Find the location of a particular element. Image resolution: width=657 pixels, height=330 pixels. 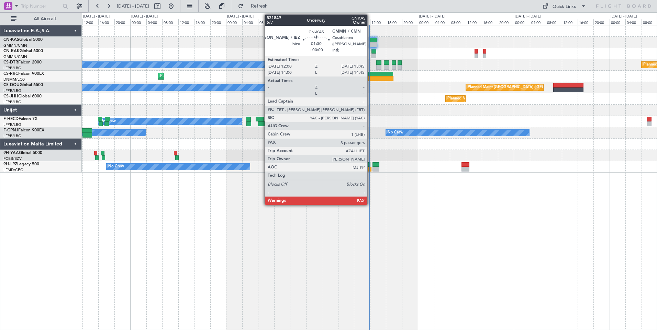

a: CS-DOUGlobal 6500 is located at coordinates (23, 85).